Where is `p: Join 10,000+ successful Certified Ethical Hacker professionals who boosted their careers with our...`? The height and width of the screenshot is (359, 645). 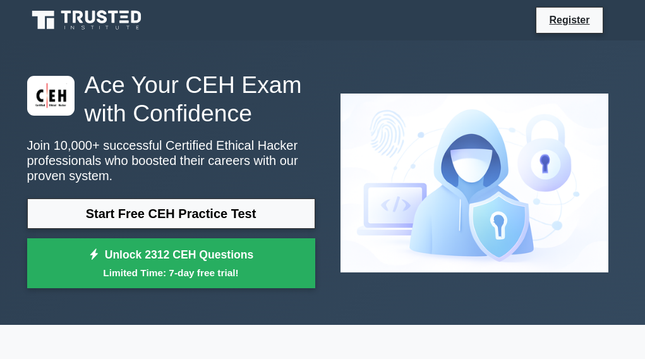 p: Join 10,000+ successful Certified Ethical Hacker professionals who boosted their careers with our... is located at coordinates (171, 161).